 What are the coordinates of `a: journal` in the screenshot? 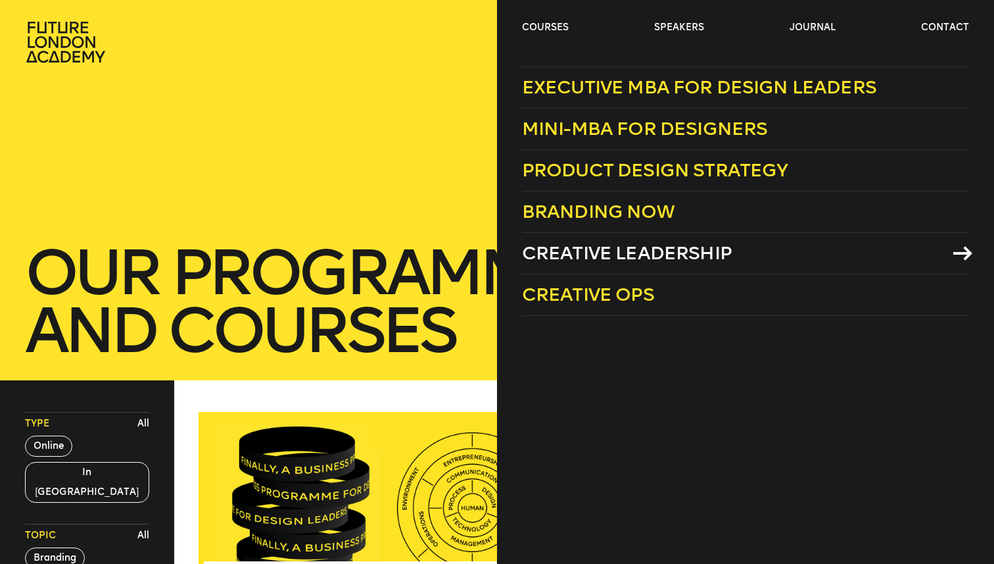 It's located at (813, 28).